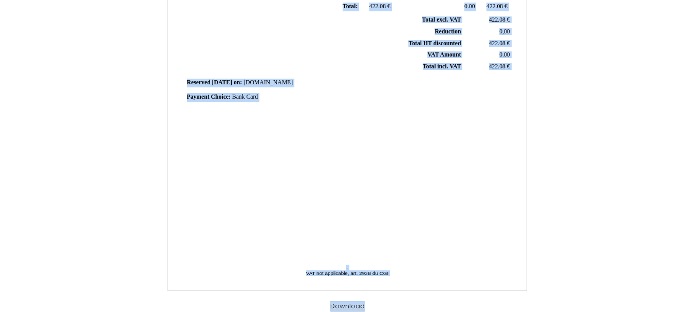 The width and height of the screenshot is (694, 312). I want to click on span: 0,00, so click(505, 31).